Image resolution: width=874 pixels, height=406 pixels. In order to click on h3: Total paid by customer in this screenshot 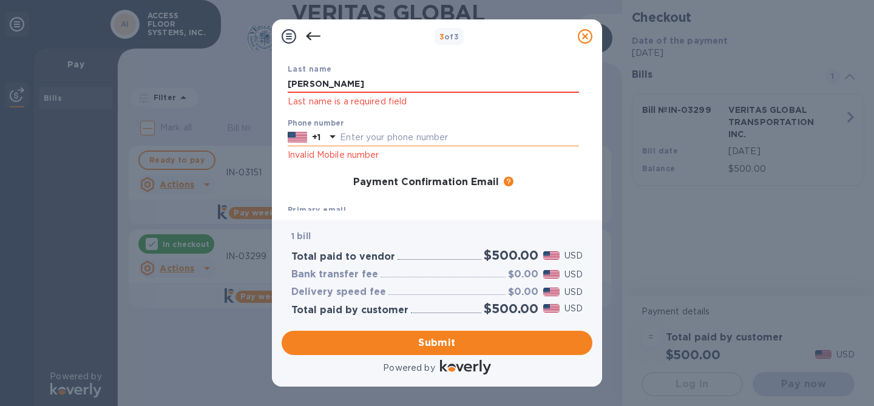, I will do `click(350, 310)`.